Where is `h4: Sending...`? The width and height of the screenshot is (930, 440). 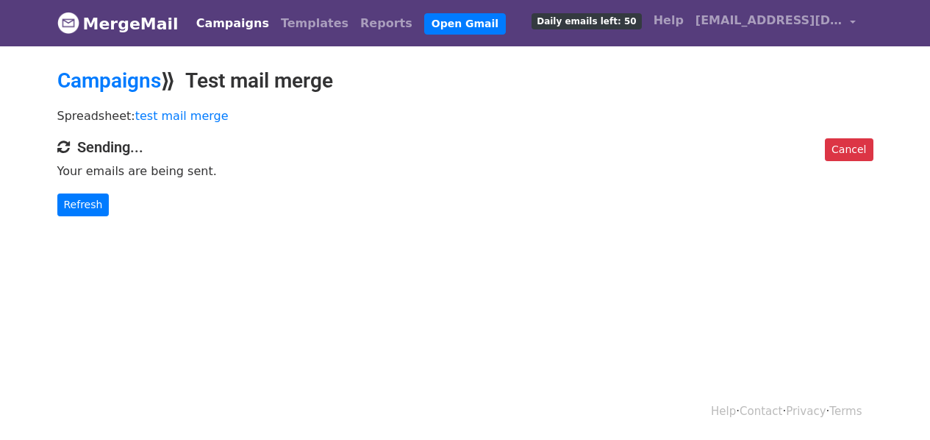
h4: Sending... is located at coordinates (465, 147).